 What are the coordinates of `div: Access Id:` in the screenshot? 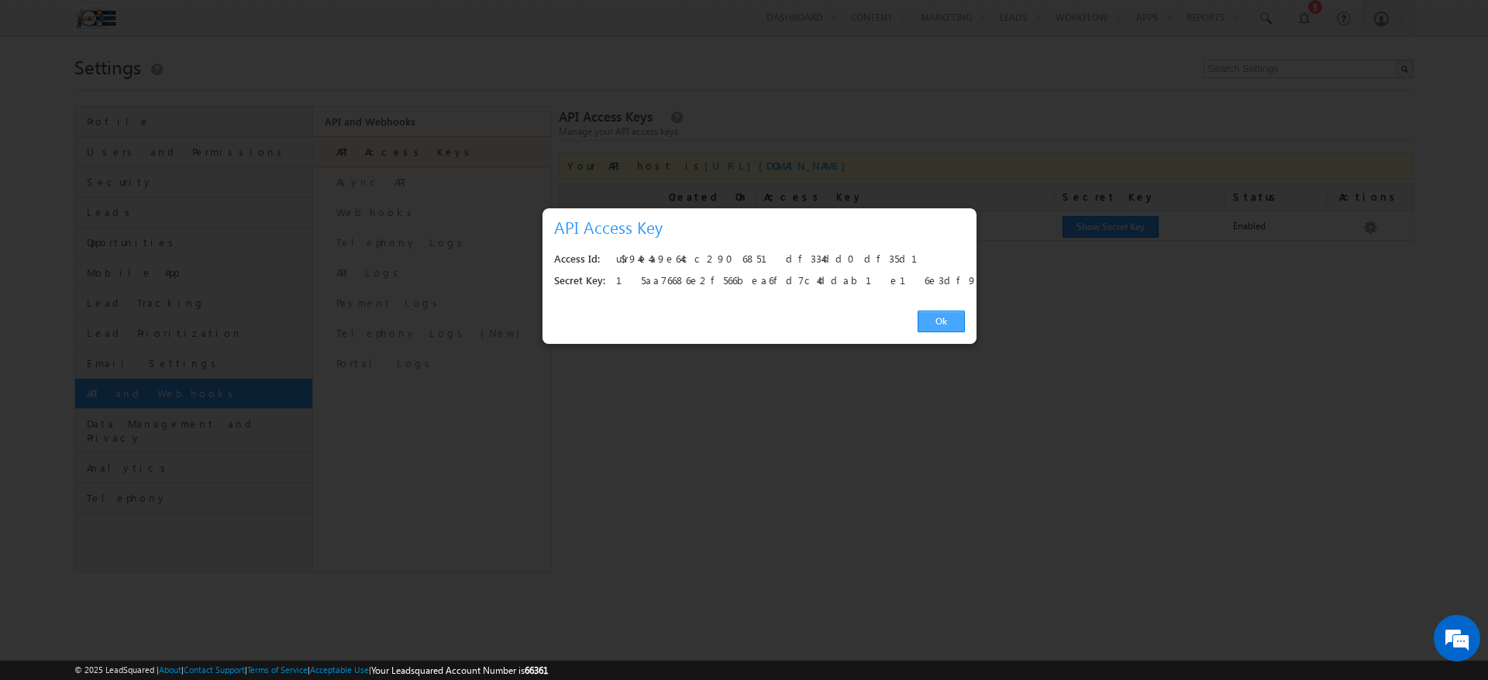 It's located at (580, 260).